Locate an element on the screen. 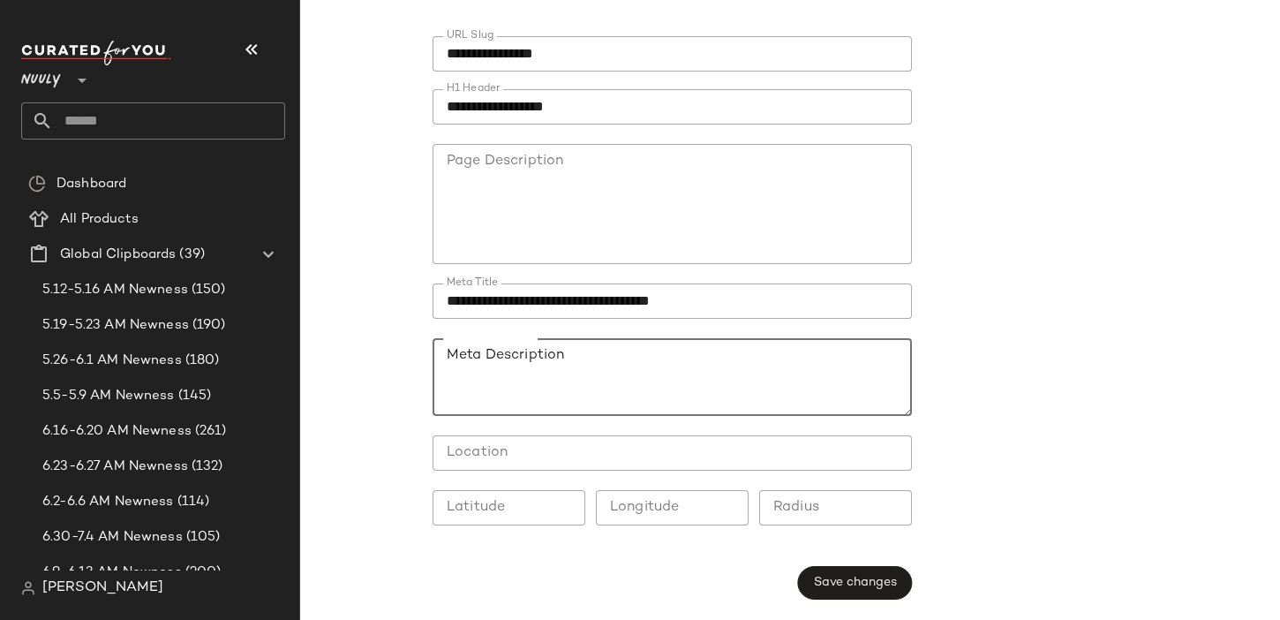 The height and width of the screenshot is (620, 1280). span: (200) is located at coordinates (201, 572).